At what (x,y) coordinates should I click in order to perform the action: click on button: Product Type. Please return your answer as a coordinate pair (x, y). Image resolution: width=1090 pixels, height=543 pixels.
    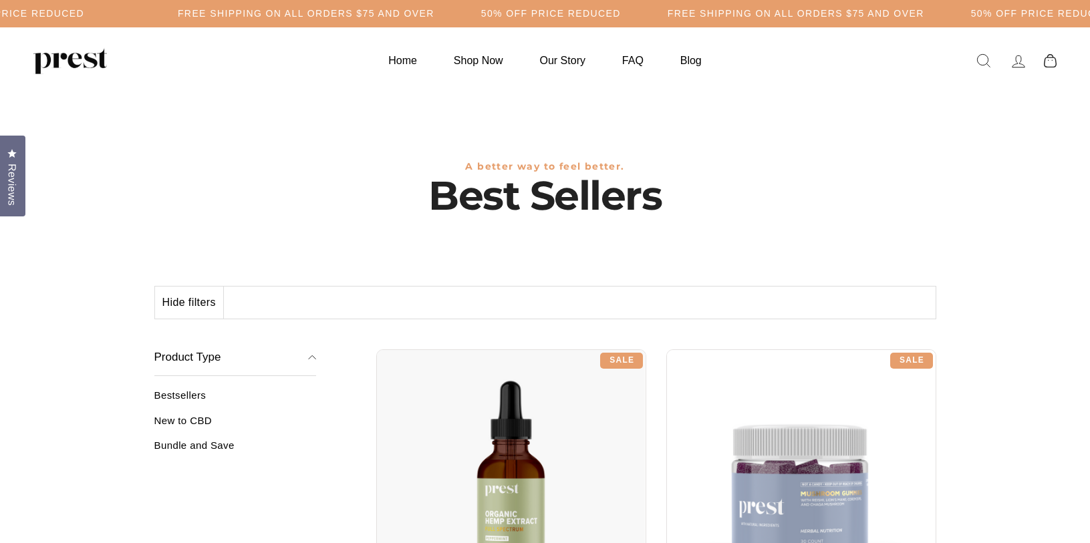
    Looking at the image, I should click on (235, 358).